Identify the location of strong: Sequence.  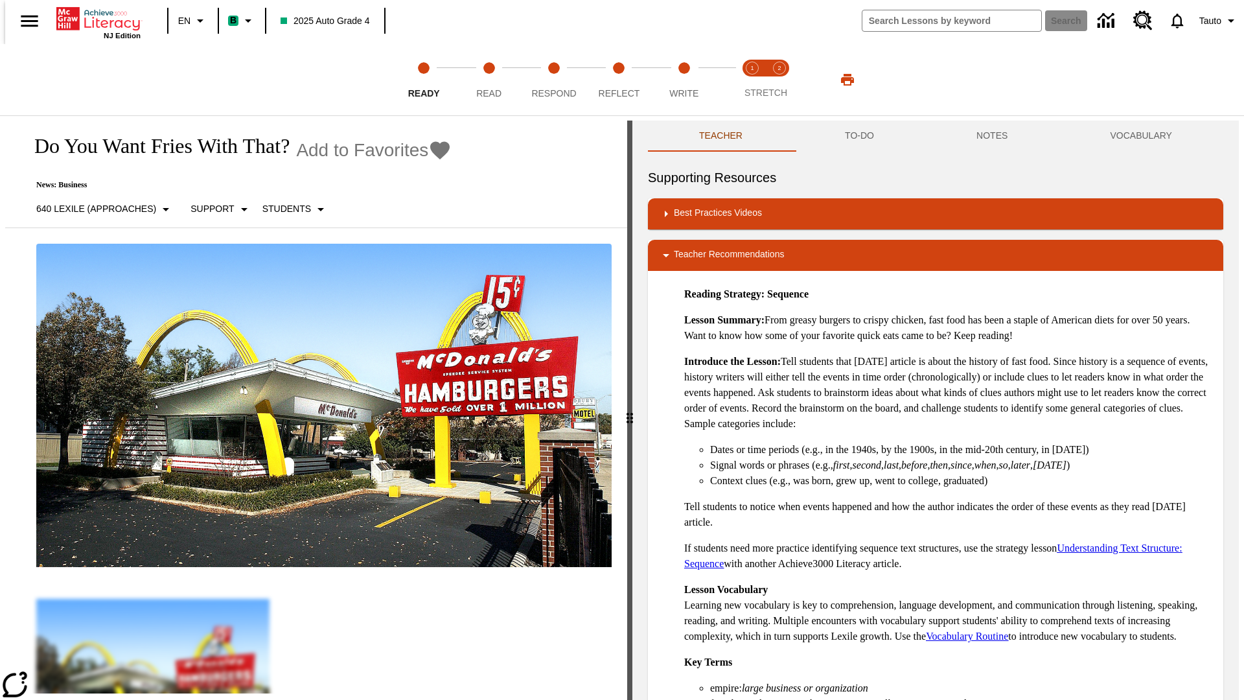
(788, 294).